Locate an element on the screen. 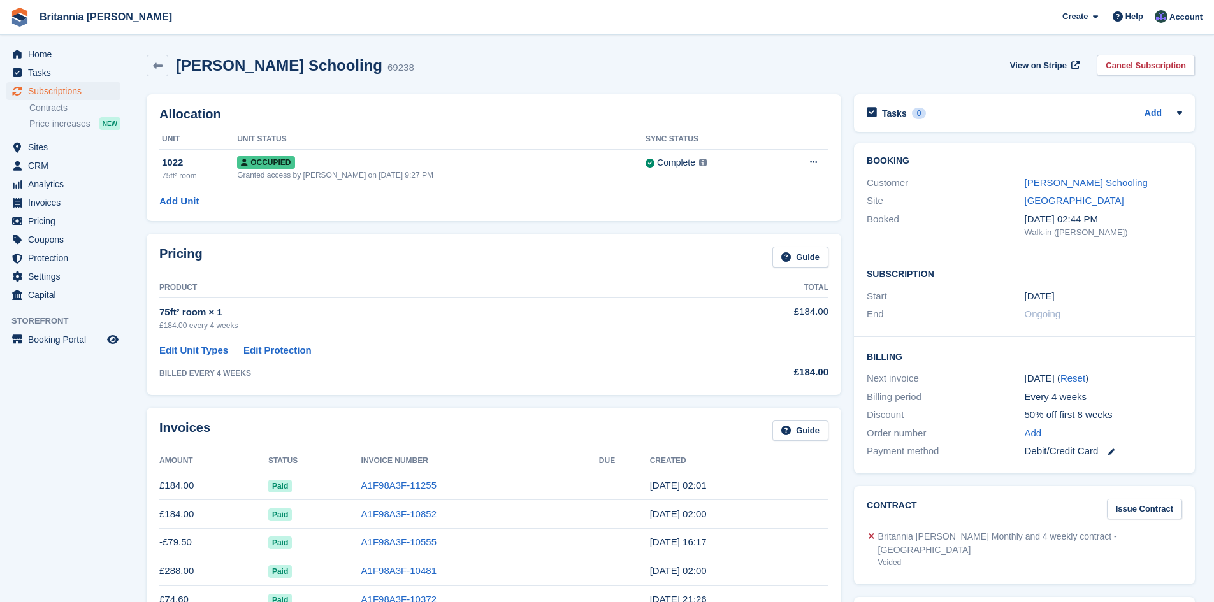 This screenshot has height=602, width=1214. img: icon-info-grey-7440780725fd019a000dd9b08b2336e03edf1995a4989e88bcd33f0948082b44.svg is located at coordinates (703, 163).